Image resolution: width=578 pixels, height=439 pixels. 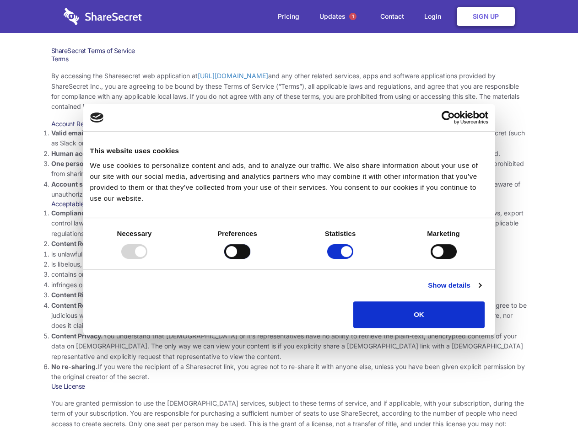 I want to click on li: You agree NOT to use Sharesecret to upload or share content that:, so click(x=289, y=264).